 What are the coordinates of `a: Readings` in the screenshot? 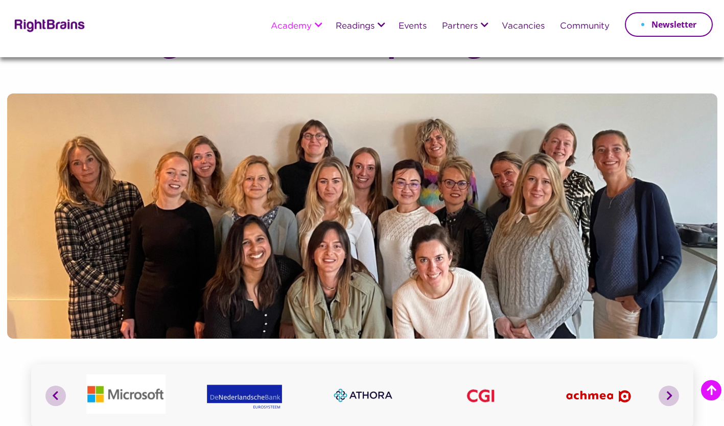 It's located at (355, 27).